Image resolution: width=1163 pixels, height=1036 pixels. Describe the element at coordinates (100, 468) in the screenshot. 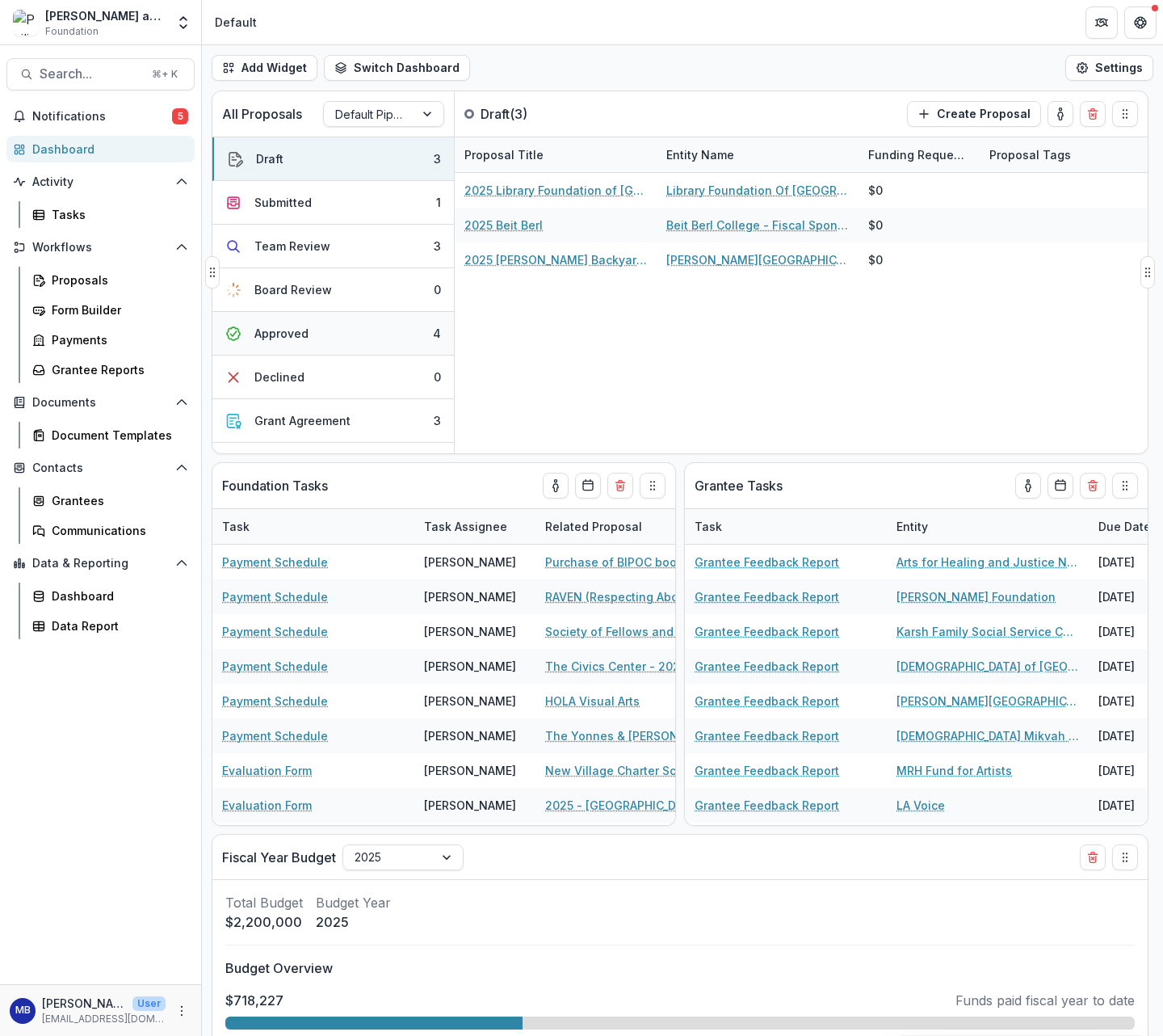

I see `button: Open Contacts` at that location.